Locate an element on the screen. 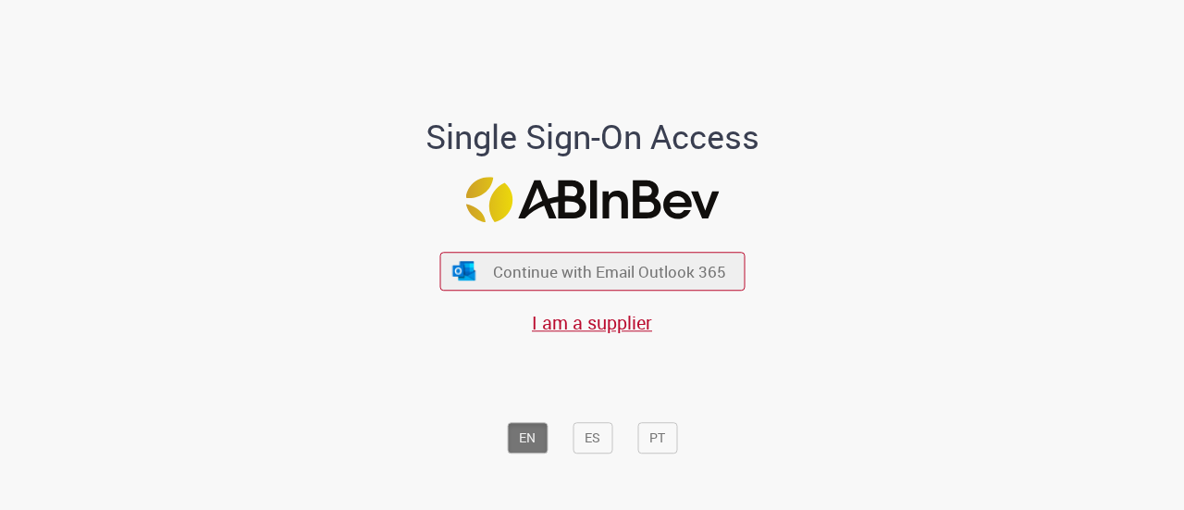 The height and width of the screenshot is (510, 1184). img: ícone Azure/Microsoft 360 is located at coordinates (465, 270).